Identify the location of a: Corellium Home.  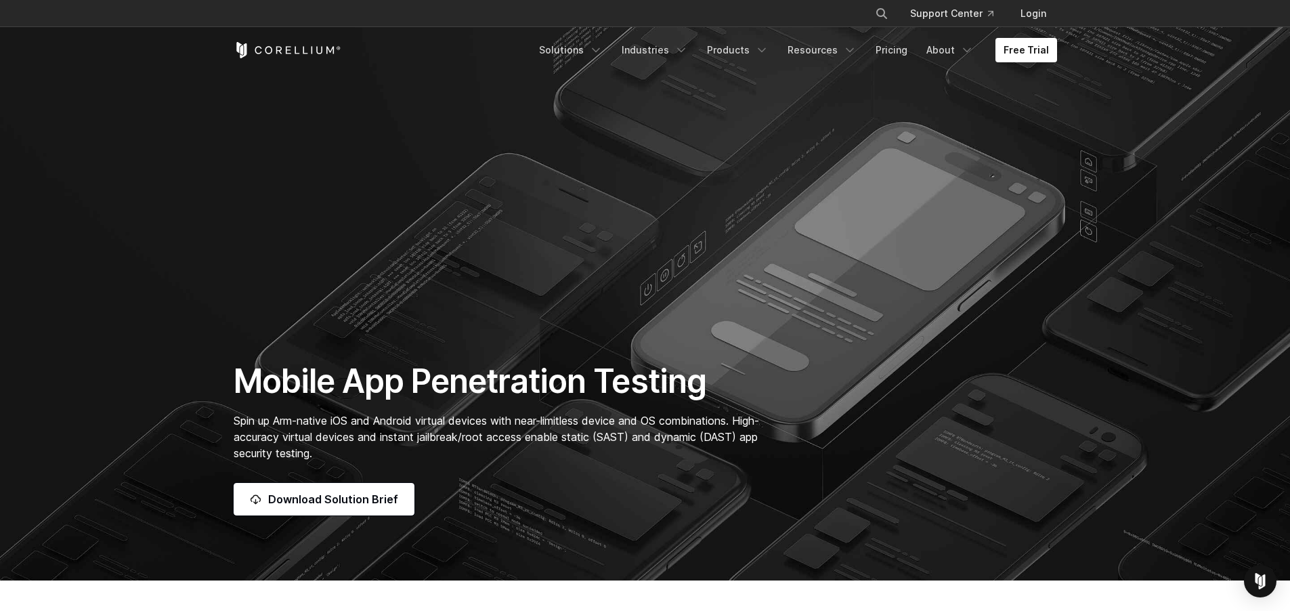
(287, 50).